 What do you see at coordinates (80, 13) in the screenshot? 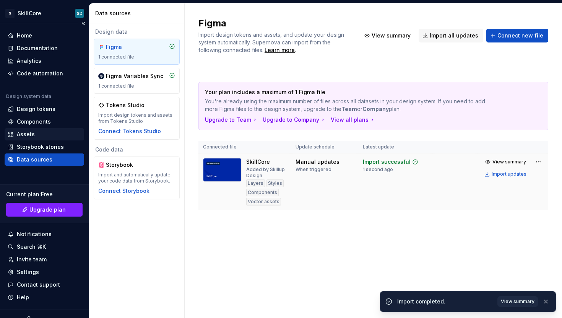
I see `div: SD` at bounding box center [80, 13].